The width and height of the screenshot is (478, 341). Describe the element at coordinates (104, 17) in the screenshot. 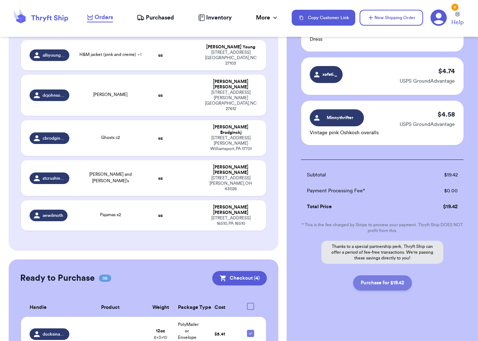

I see `span: Orders` at that location.